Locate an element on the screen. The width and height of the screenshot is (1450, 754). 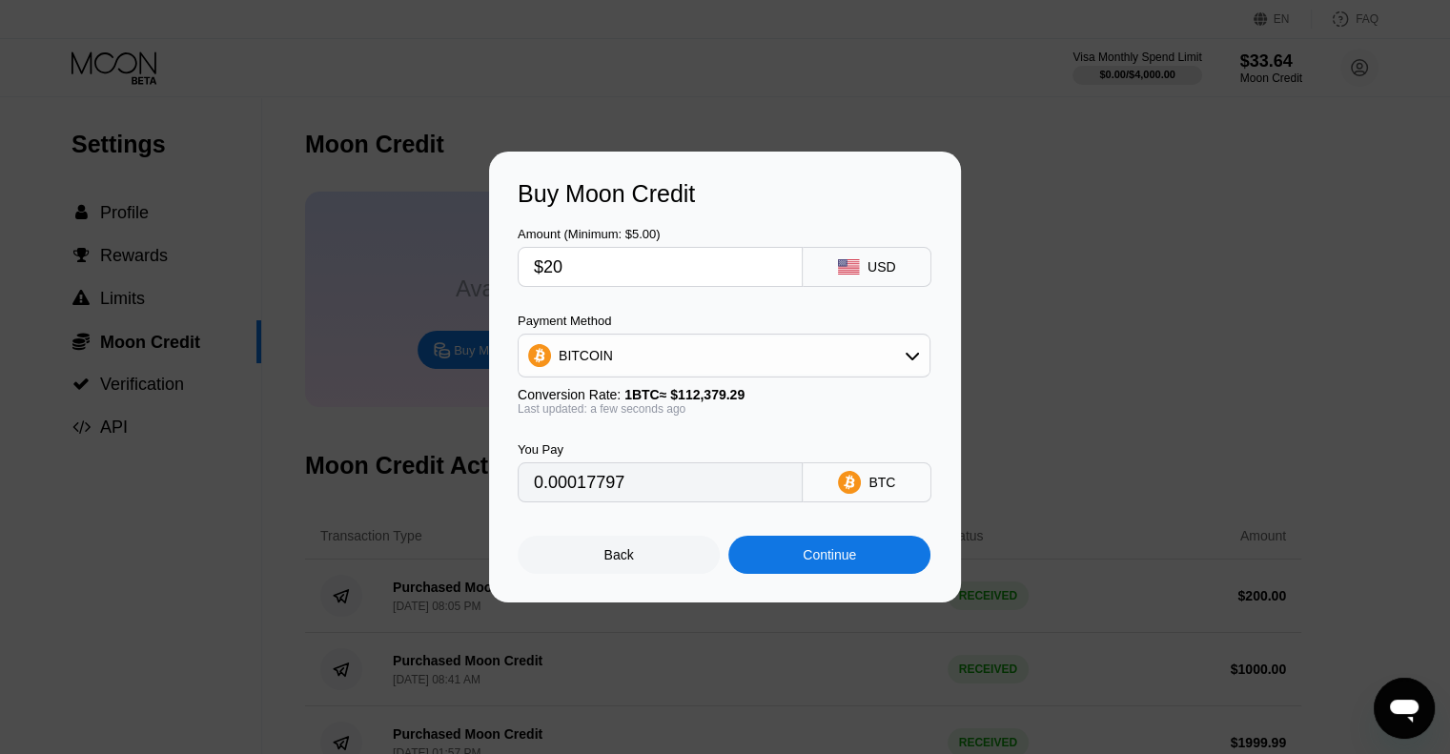
div: Continue is located at coordinates (829, 555).